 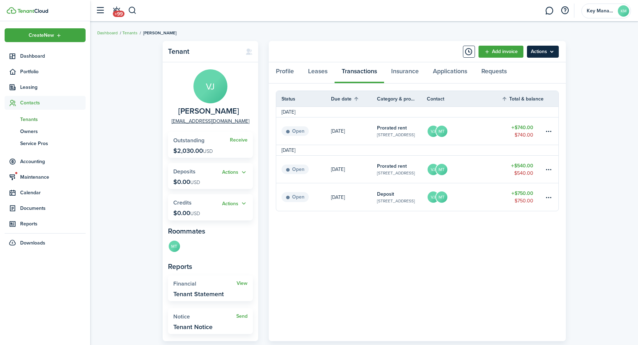 What do you see at coordinates (100, 11) in the screenshot?
I see `button: Open sidebar` at bounding box center [100, 11].